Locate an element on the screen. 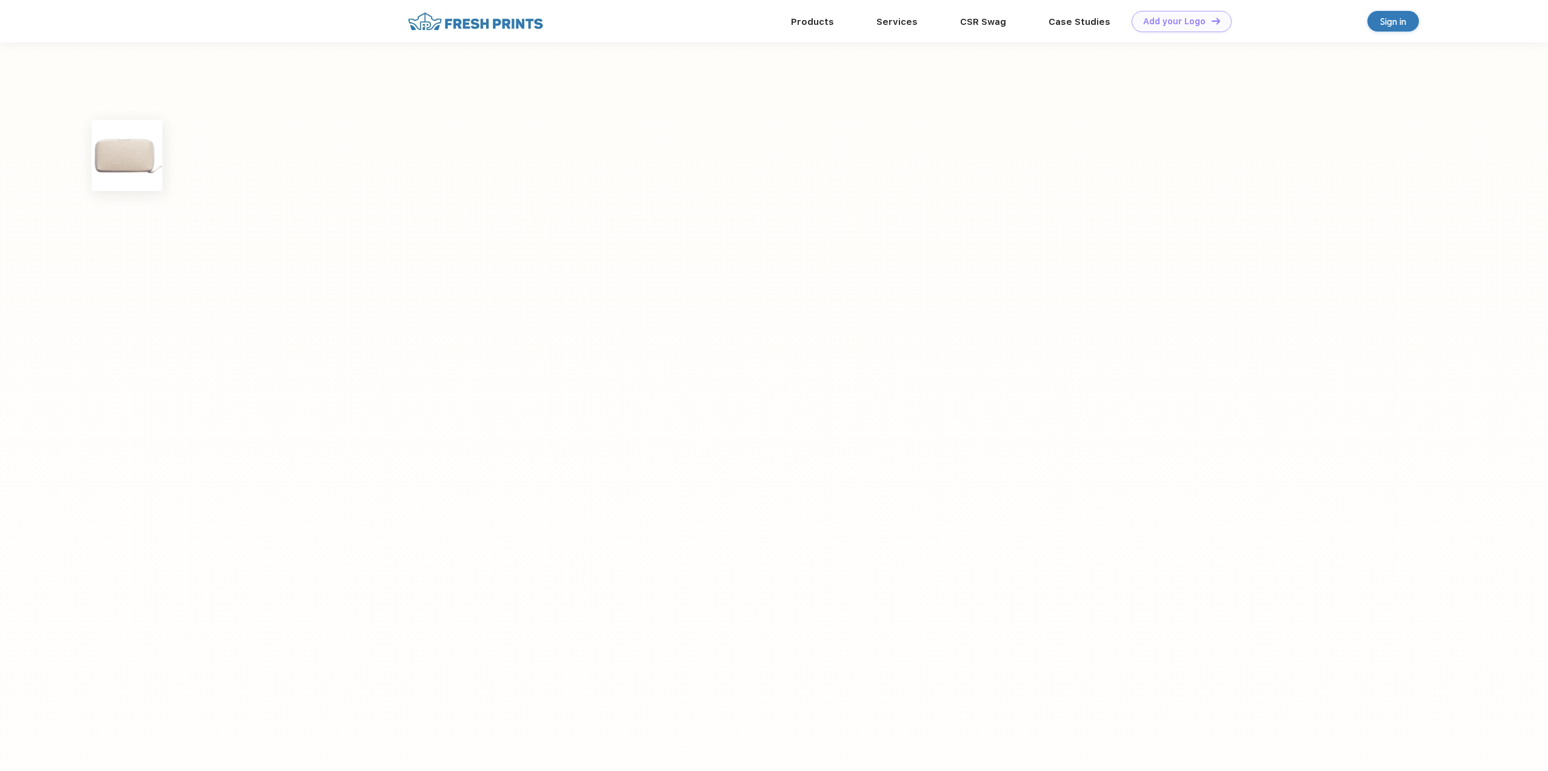  a: Services is located at coordinates (897, 22).